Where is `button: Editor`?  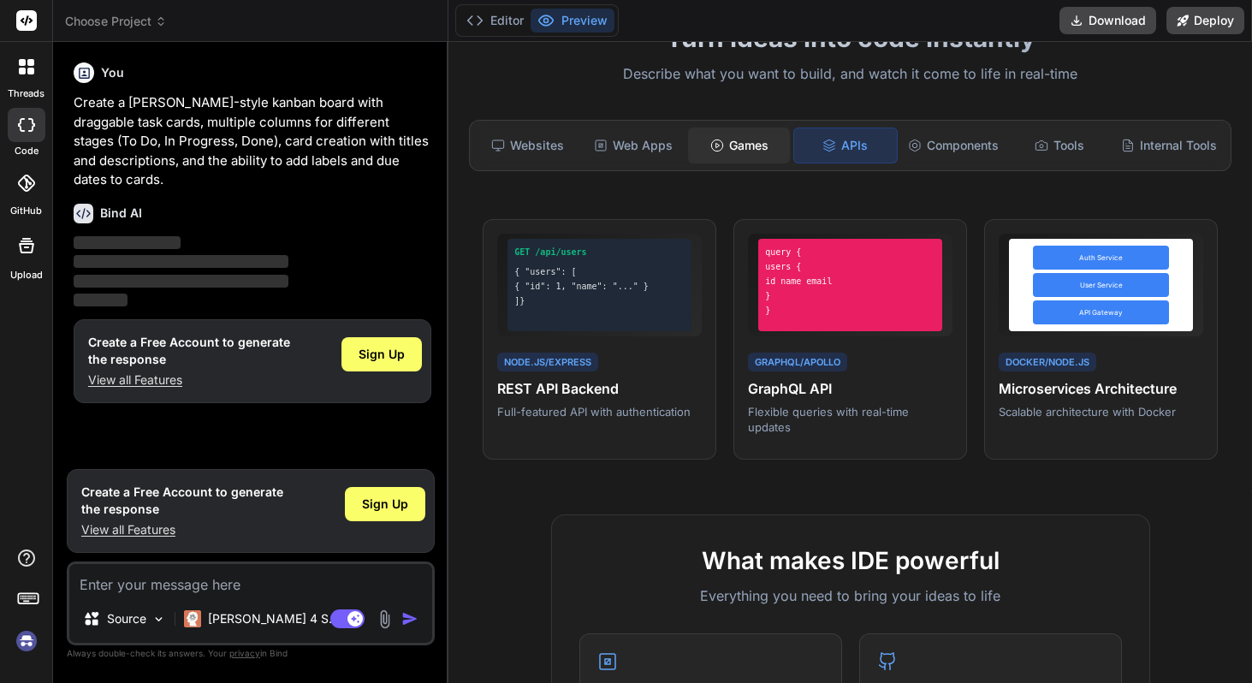 button: Editor is located at coordinates (495, 21).